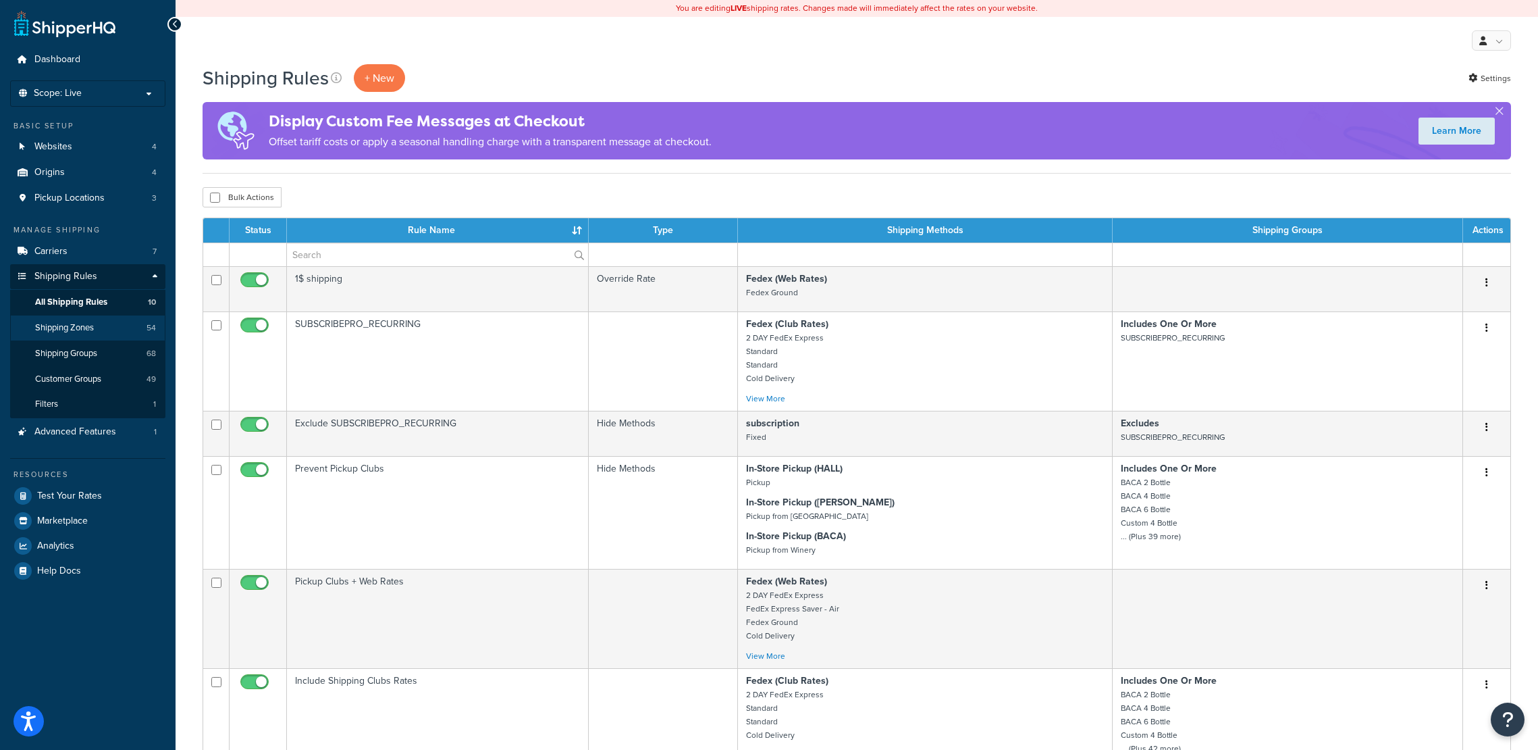 The width and height of the screenshot is (1538, 750). What do you see at coordinates (88, 521) in the screenshot?
I see `li: Marketplace` at bounding box center [88, 521].